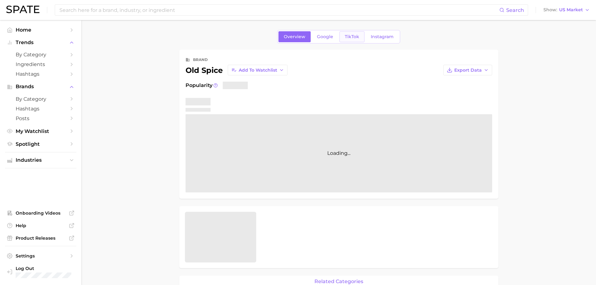 The width and height of the screenshot is (596, 285). What do you see at coordinates (41, 87) in the screenshot?
I see `button: Brands` at bounding box center [41, 87].